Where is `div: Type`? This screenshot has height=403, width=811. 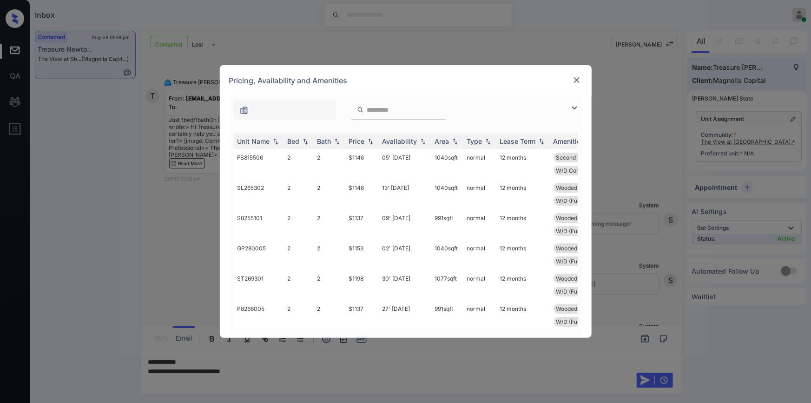 div: Type is located at coordinates (475, 141).